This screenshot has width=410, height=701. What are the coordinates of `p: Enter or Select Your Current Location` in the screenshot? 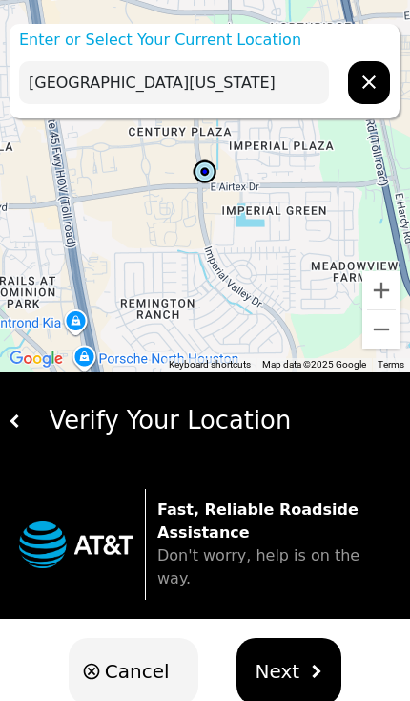 It's located at (204, 40).